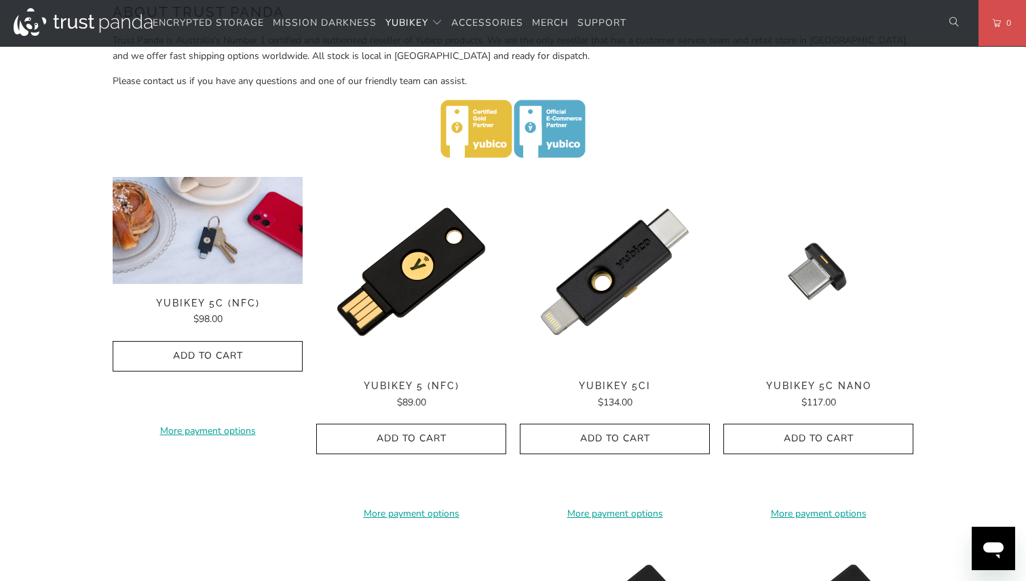 The image size is (1026, 581). Describe the element at coordinates (550, 22) in the screenshot. I see `span: Merch` at that location.